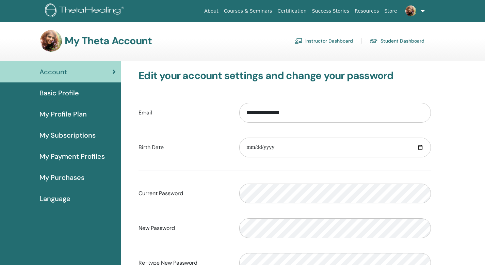 The image size is (485, 265). Describe the element at coordinates (72, 156) in the screenshot. I see `span: My Payment Profiles` at that location.